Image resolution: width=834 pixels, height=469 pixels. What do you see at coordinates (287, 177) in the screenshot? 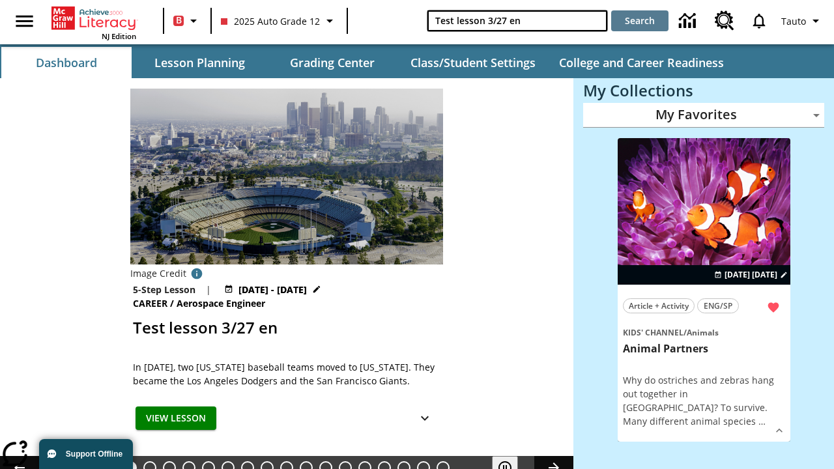
I see `img: Dodgers stadium.` at bounding box center [287, 177].